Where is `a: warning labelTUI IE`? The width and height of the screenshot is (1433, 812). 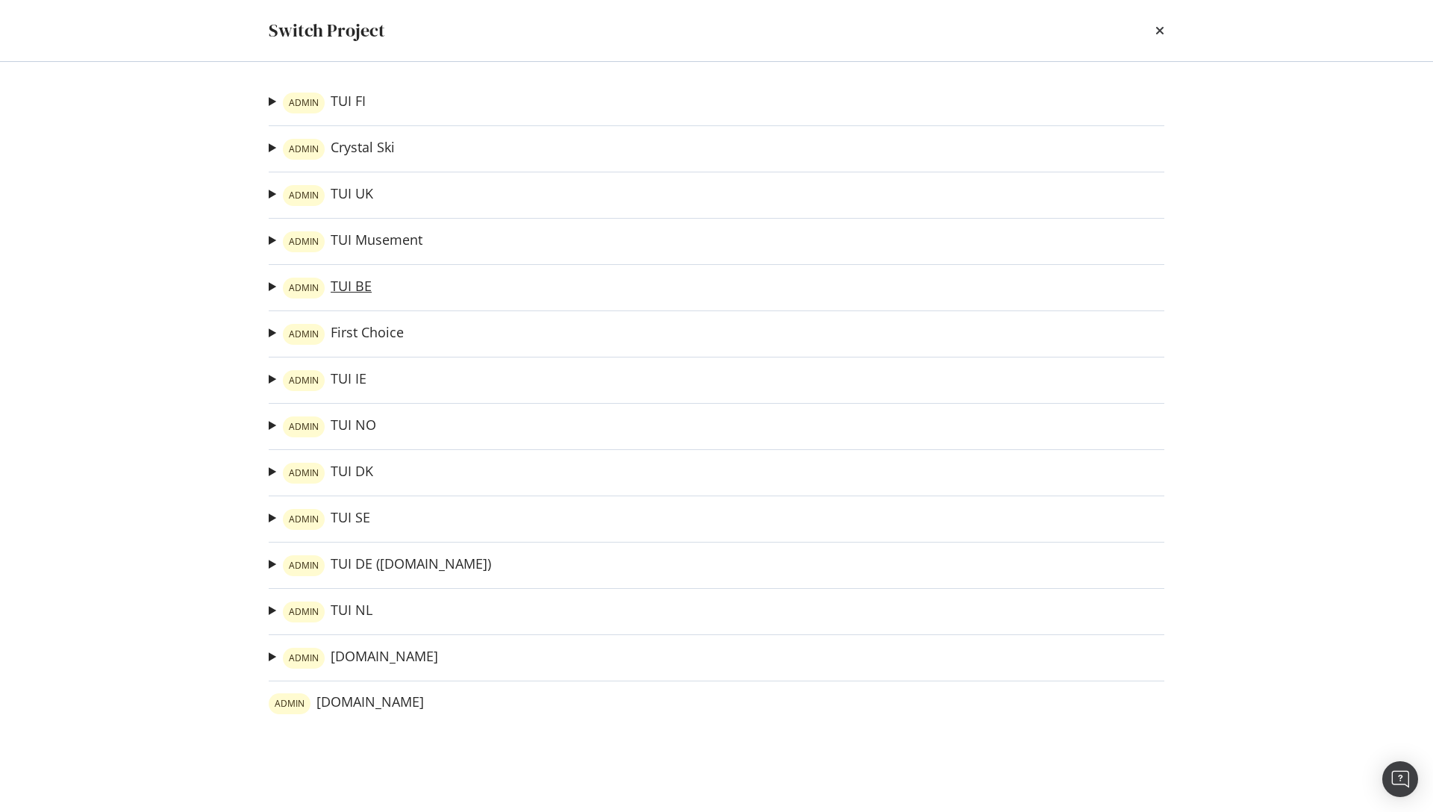
a: warning labelTUI IE is located at coordinates (325, 381).